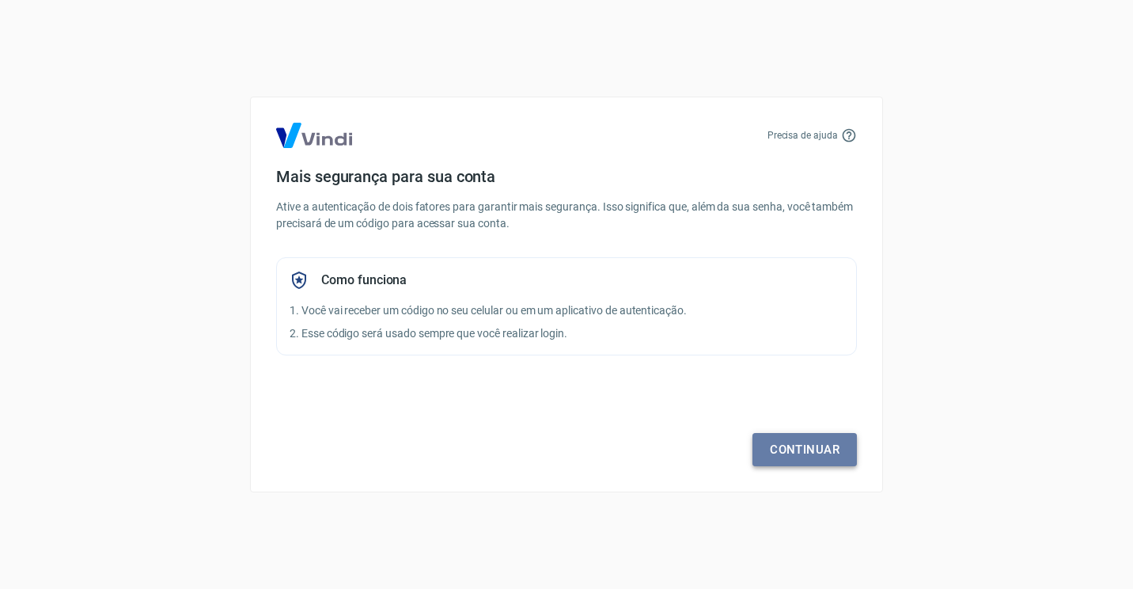 Image resolution: width=1133 pixels, height=589 pixels. What do you see at coordinates (805, 449) in the screenshot?
I see `a: Continuar` at bounding box center [805, 449].